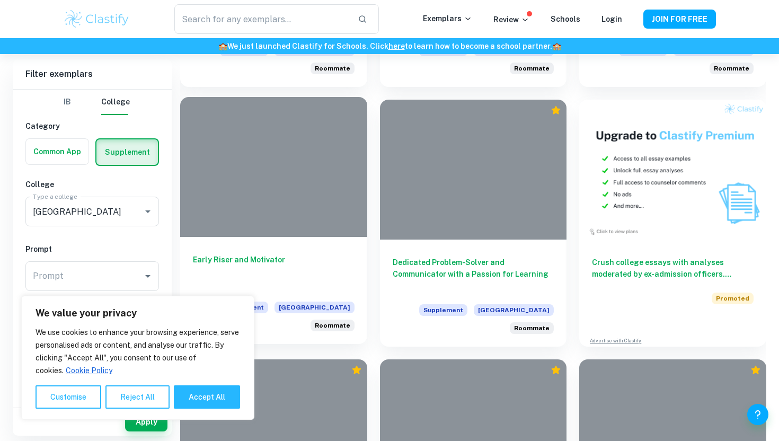 The height and width of the screenshot is (441, 779). What do you see at coordinates (92, 74) in the screenshot?
I see `h6: Filter exemplars` at bounding box center [92, 74].